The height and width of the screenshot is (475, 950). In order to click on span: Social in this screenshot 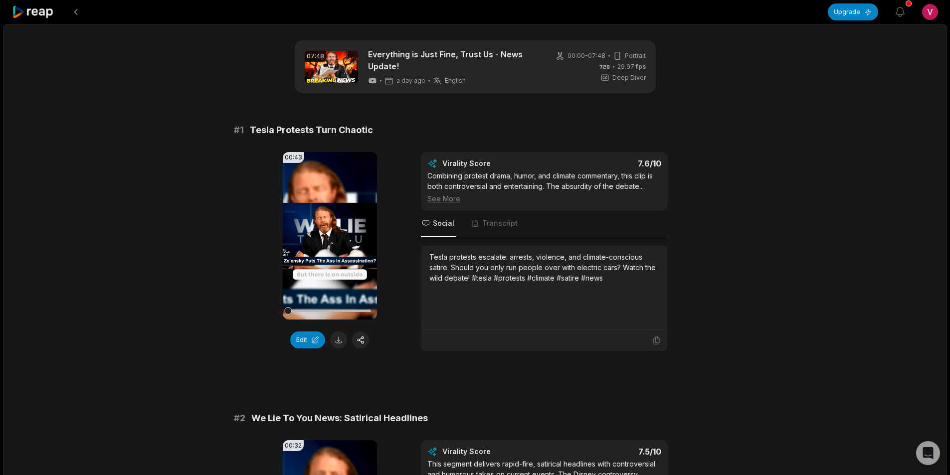, I will do `click(444, 224)`.